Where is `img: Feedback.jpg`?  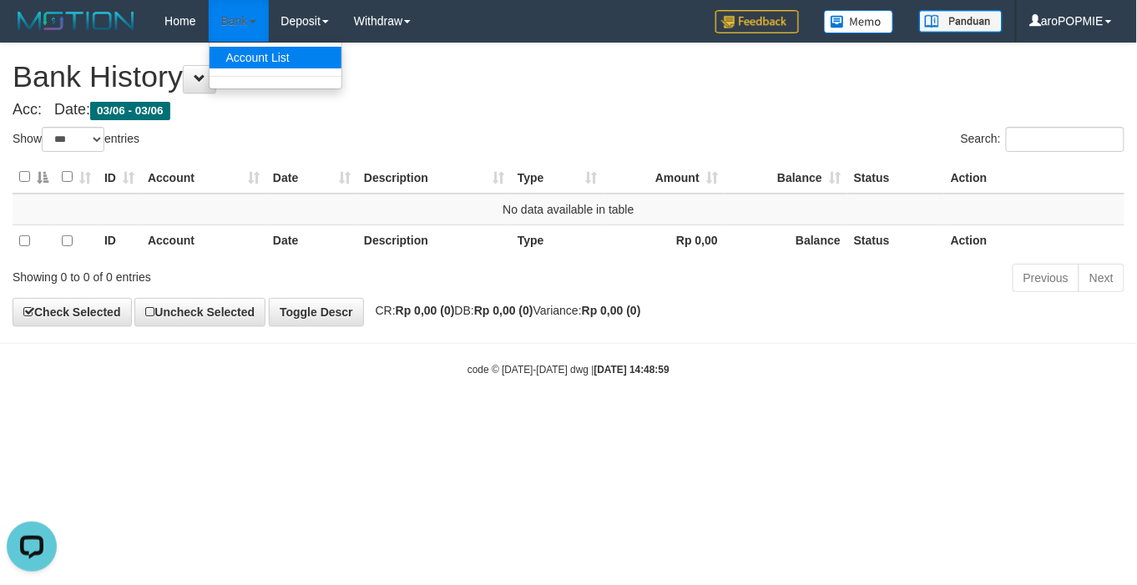 img: Feedback.jpg is located at coordinates (757, 22).